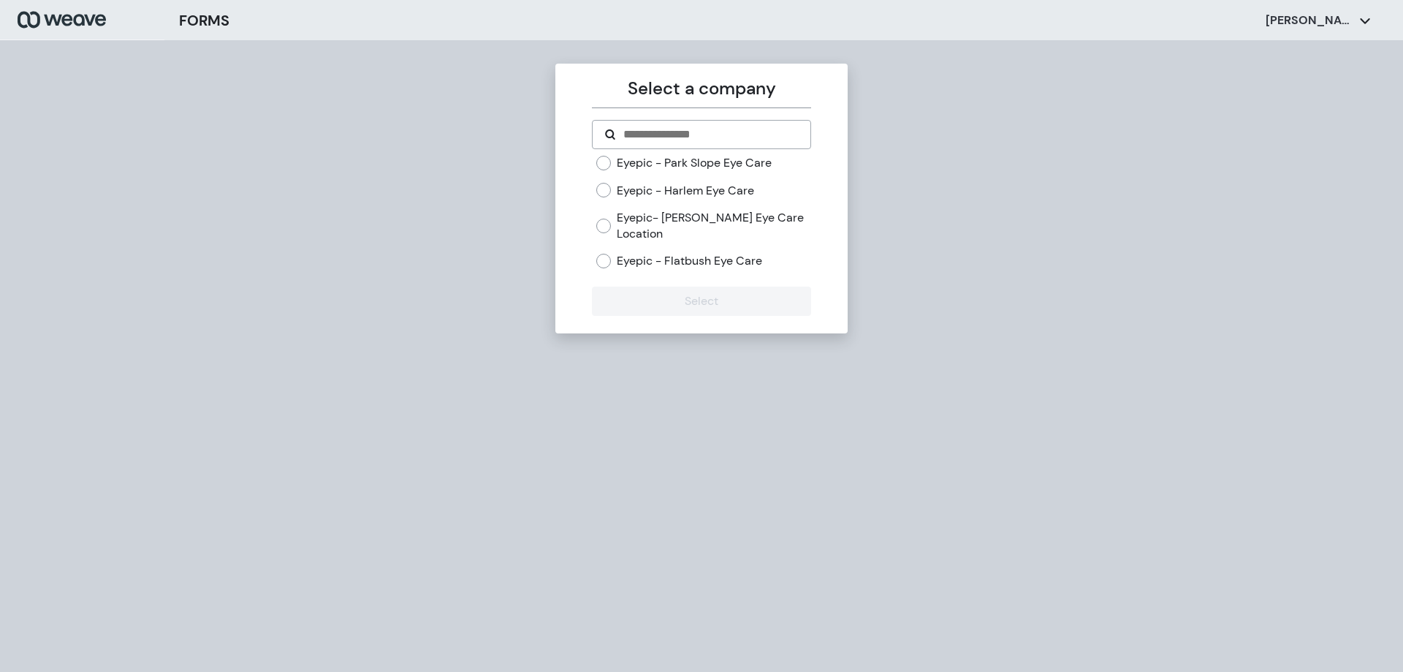 The image size is (1403, 672). I want to click on input: Search, so click(710, 134).